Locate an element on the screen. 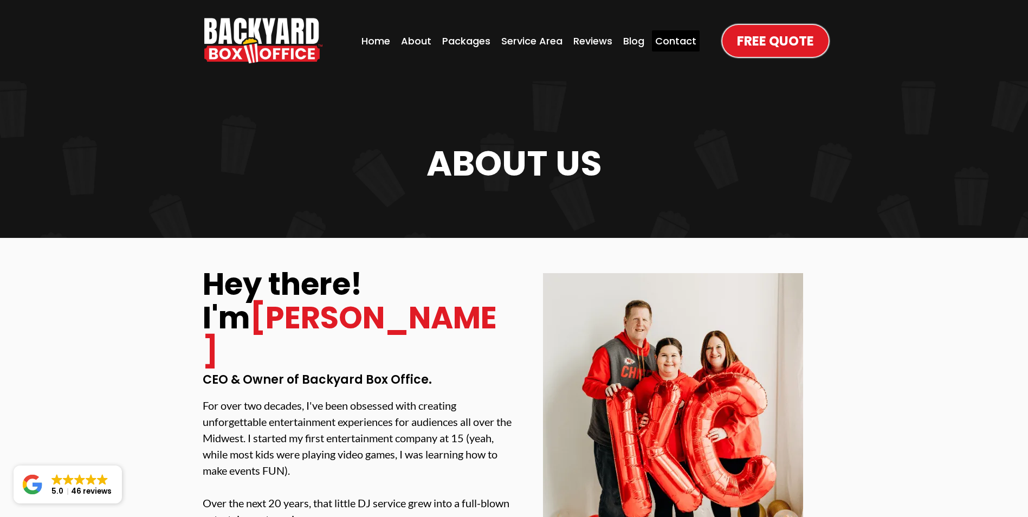 The image size is (1028, 517). p: I'm is located at coordinates (357, 335).